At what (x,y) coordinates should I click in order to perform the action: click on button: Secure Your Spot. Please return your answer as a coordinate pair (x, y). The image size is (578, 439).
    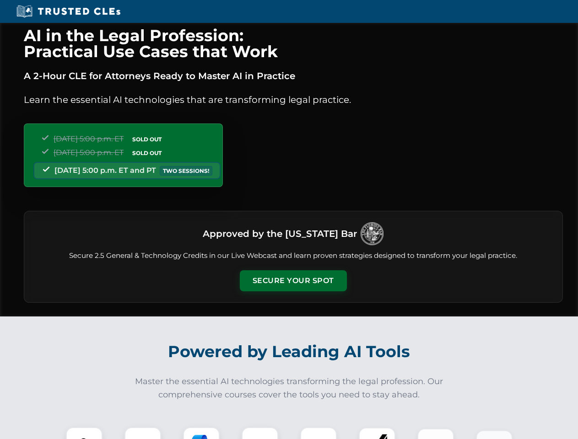
    Looking at the image, I should click on (293, 281).